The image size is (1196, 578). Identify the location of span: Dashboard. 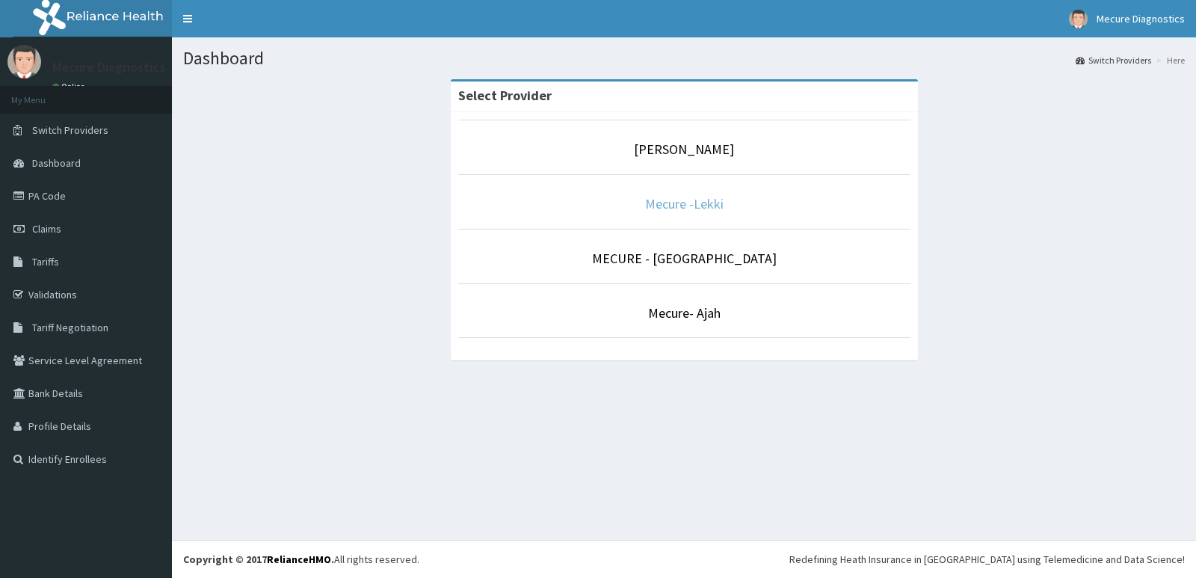
(56, 163).